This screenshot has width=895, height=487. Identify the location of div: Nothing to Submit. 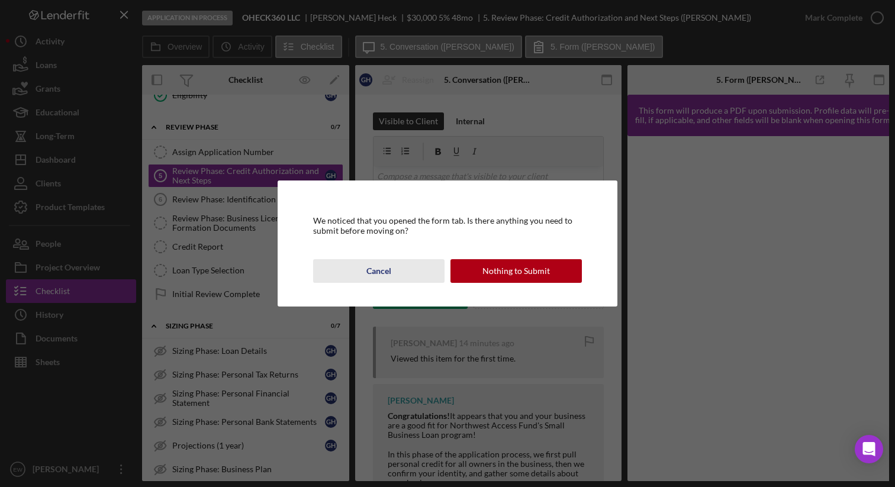
(516, 271).